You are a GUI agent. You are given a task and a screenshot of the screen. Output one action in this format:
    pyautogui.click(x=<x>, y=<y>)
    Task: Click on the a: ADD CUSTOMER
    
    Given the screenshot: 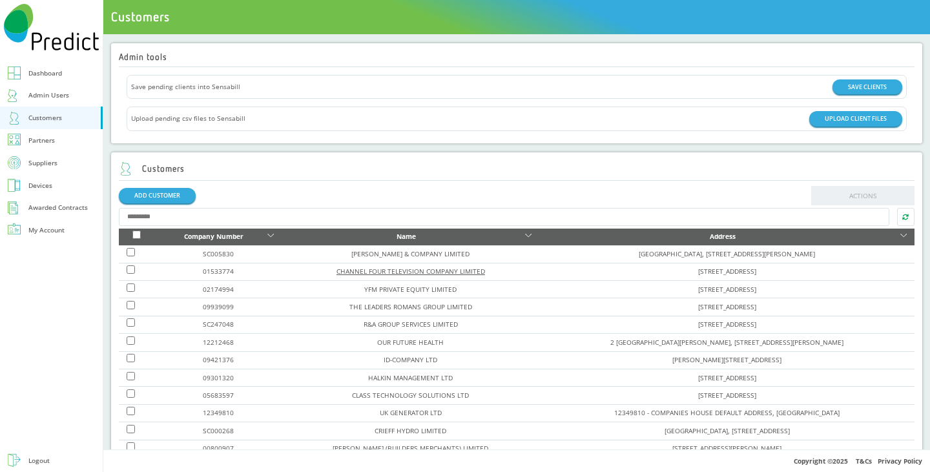 What is the action you would take?
    pyautogui.click(x=157, y=195)
    